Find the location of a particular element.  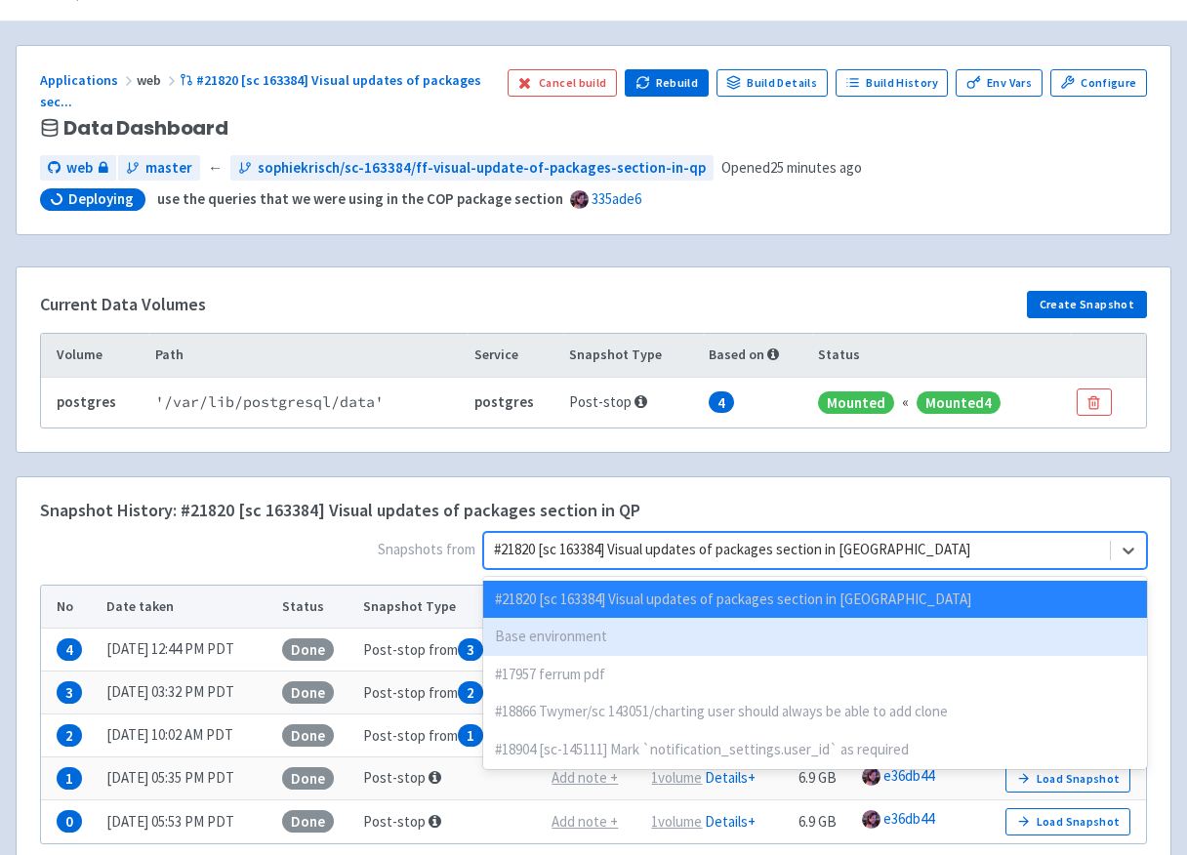

a: Build History is located at coordinates (892, 83).